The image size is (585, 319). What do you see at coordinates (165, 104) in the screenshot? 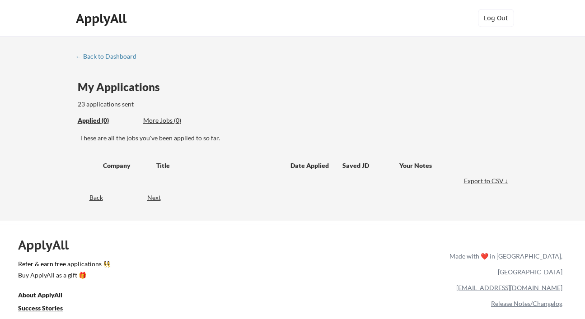
I see `div: 23 applications sent` at bounding box center [165, 104].